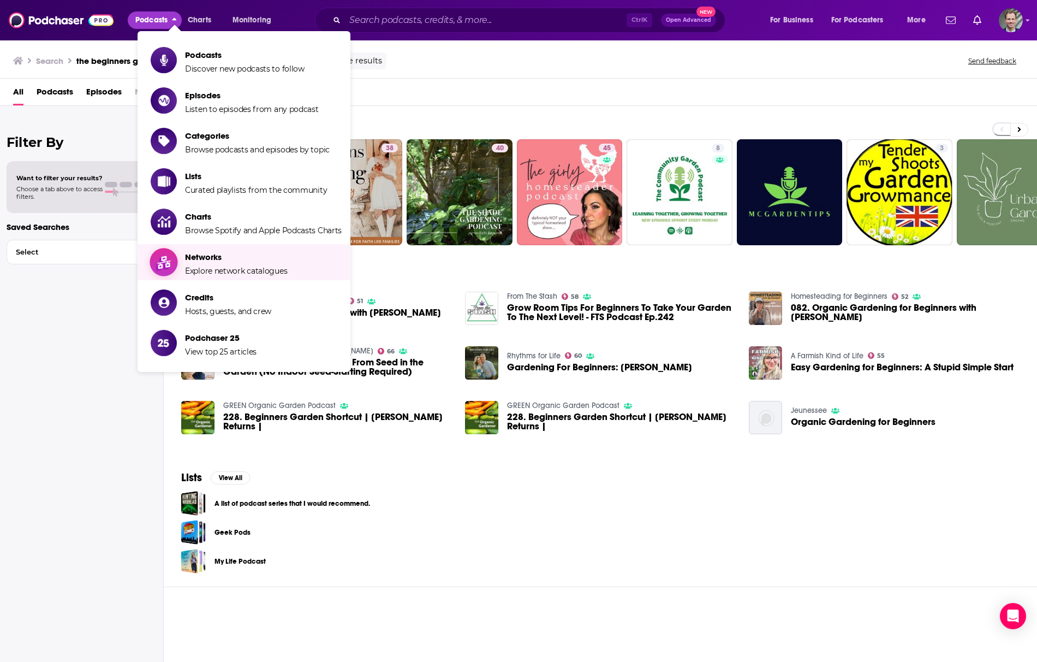 The image size is (1037, 662). I want to click on span: Lists, so click(256, 176).